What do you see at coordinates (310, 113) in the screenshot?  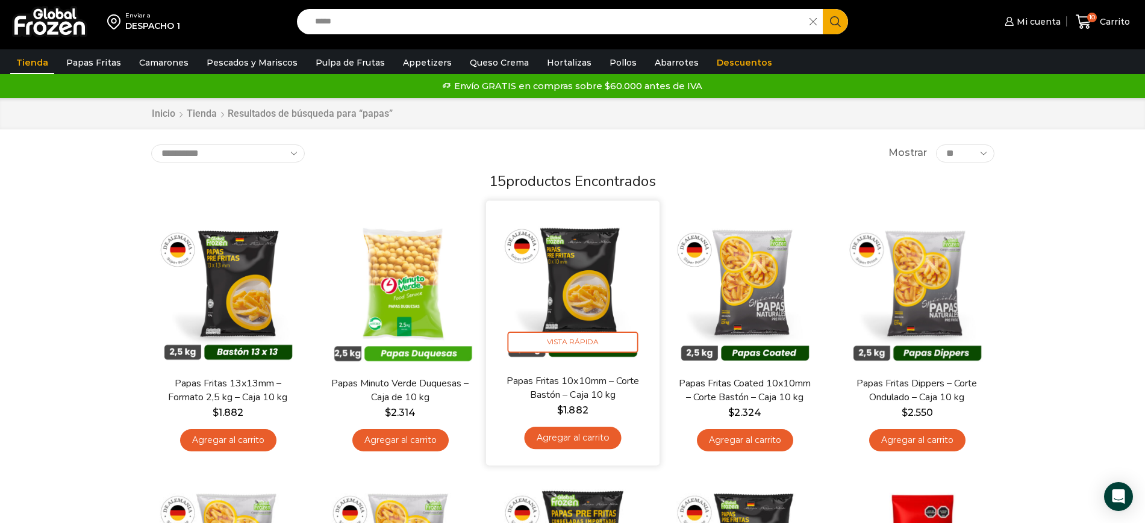 I see `h1: Resultados de búsqueda para “papas”` at bounding box center [310, 113].